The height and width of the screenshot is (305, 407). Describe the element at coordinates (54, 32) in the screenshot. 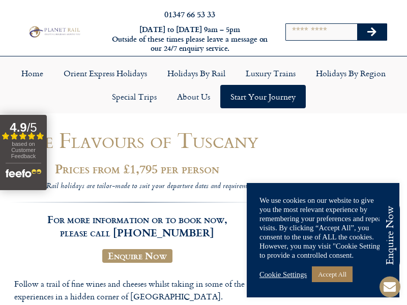

I see `img: Planet Rail Train Holidays Logo` at that location.